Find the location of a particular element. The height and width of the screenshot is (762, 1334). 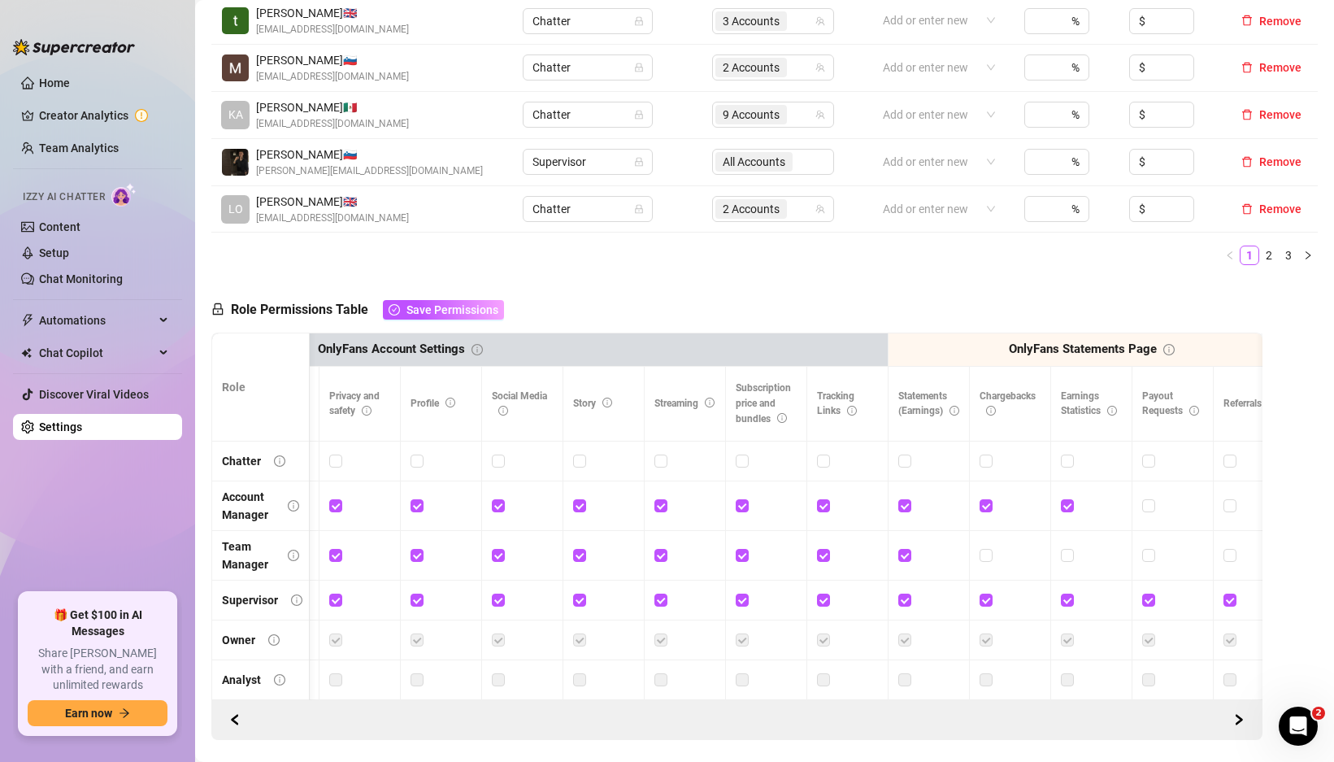

img: Maša Kapl is located at coordinates (235, 67).